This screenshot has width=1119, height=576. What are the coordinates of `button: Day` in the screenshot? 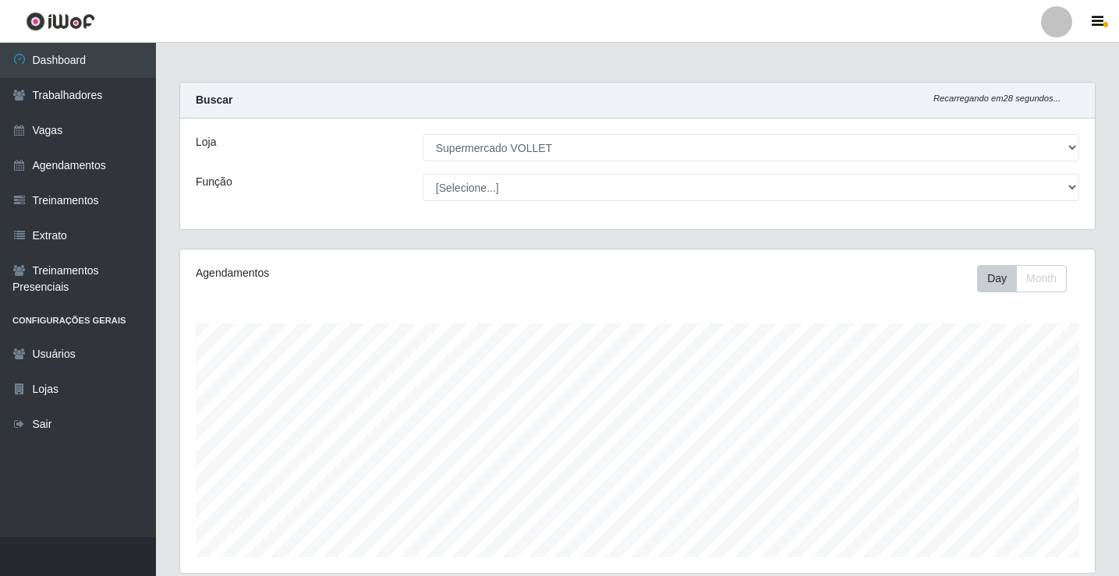 It's located at (996, 278).